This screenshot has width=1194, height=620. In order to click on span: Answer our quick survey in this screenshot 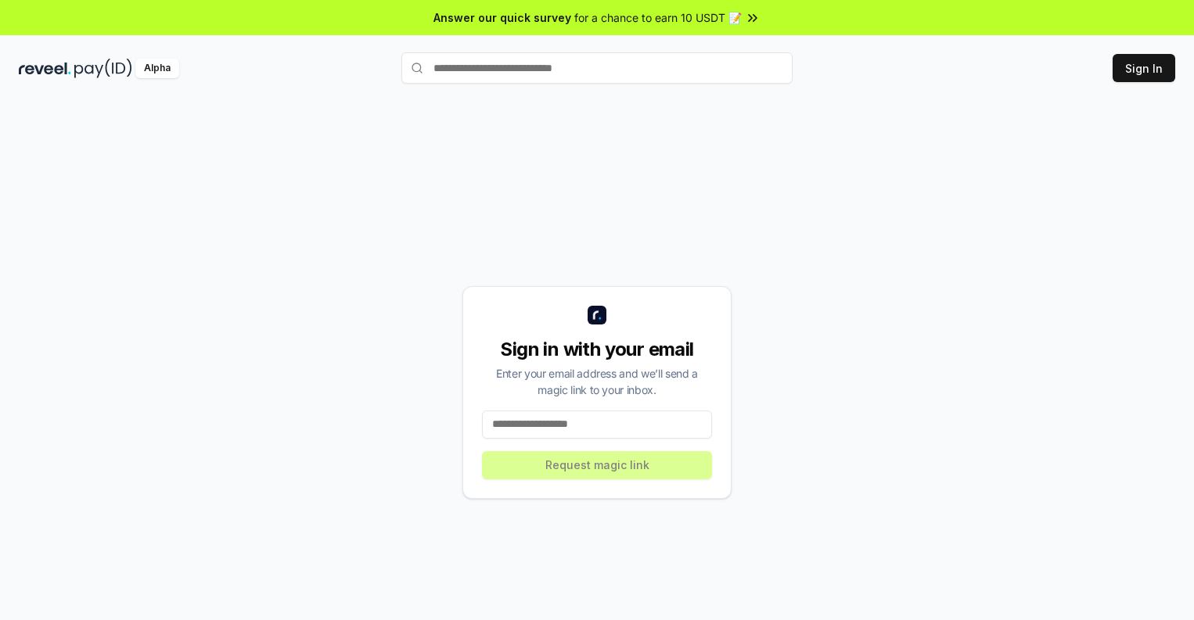, I will do `click(502, 17)`.